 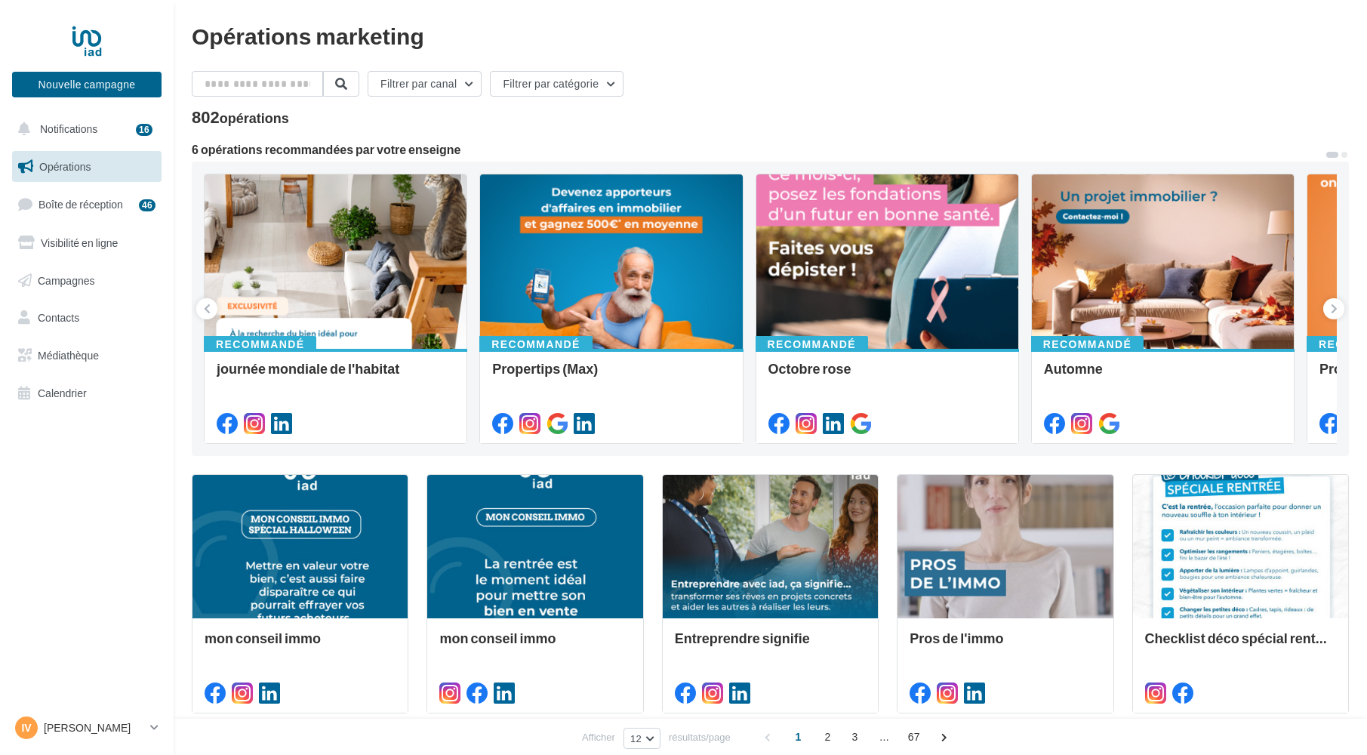 I want to click on div: Automne, so click(x=1162, y=376).